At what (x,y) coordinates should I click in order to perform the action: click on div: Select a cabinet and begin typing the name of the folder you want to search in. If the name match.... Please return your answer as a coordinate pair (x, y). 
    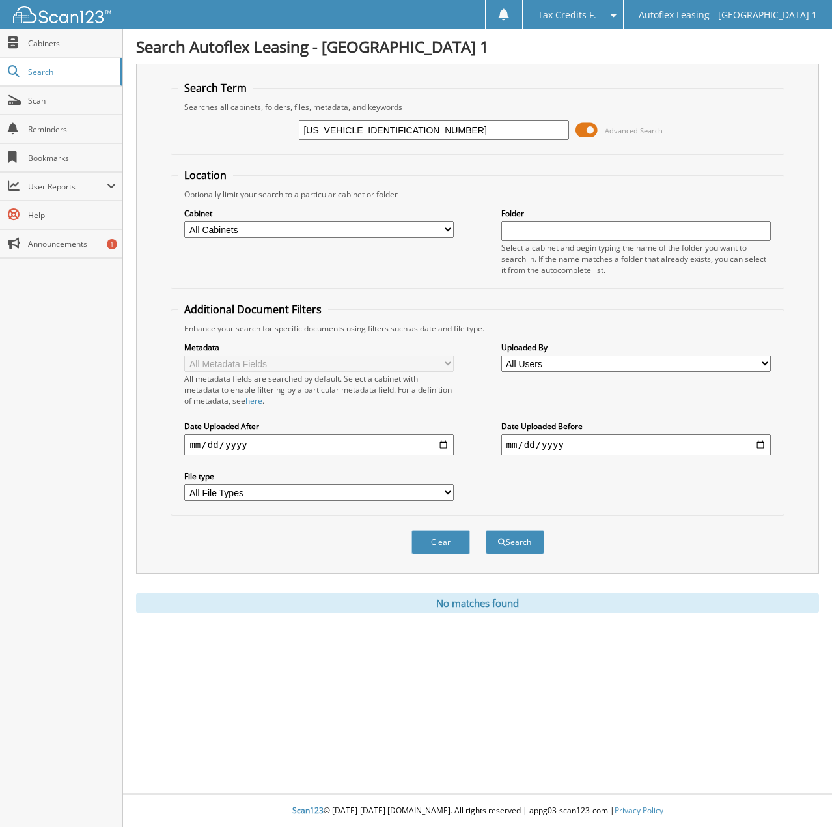
    Looking at the image, I should click on (636, 259).